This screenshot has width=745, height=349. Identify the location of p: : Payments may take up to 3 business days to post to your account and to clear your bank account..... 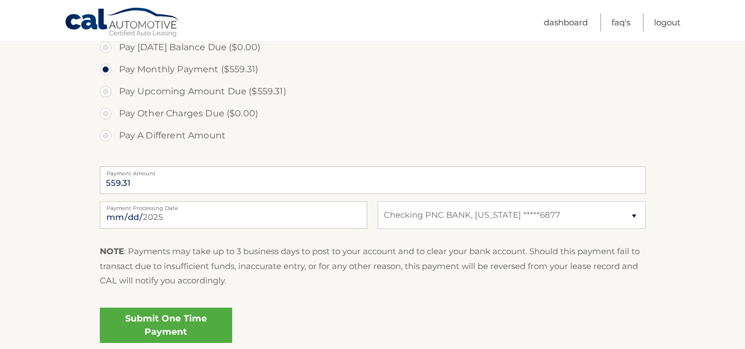
(373, 266).